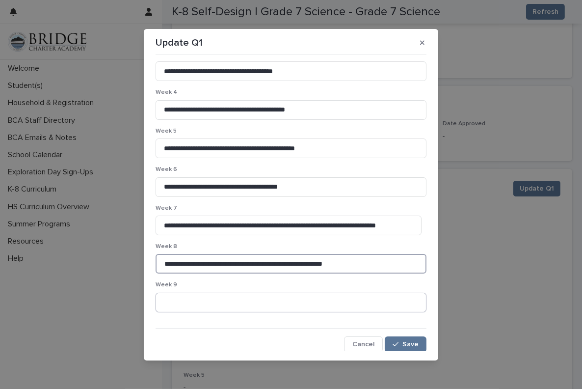  Describe the element at coordinates (363, 344) in the screenshot. I see `span: Cancel` at that location.